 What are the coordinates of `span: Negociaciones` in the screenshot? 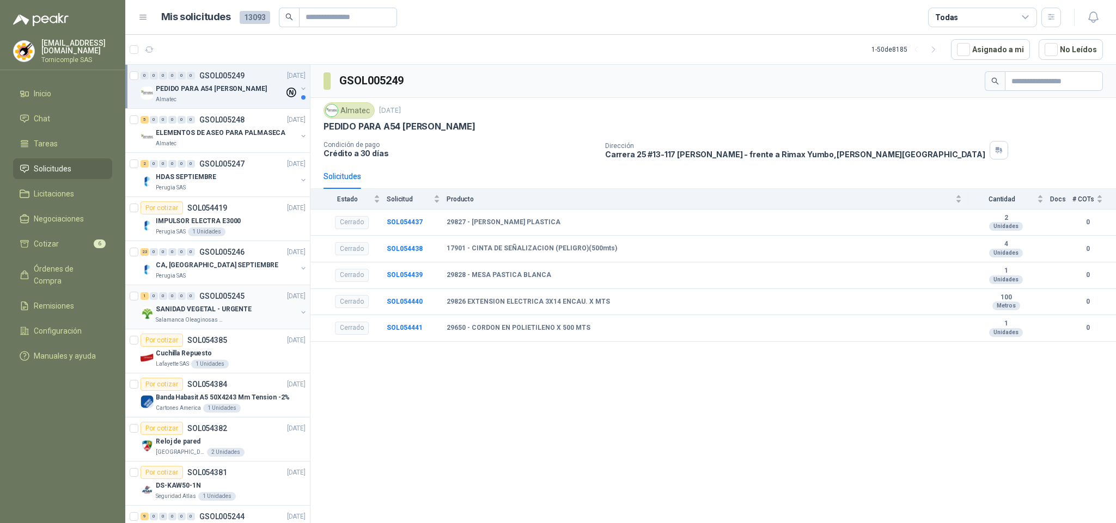 It's located at (59, 219).